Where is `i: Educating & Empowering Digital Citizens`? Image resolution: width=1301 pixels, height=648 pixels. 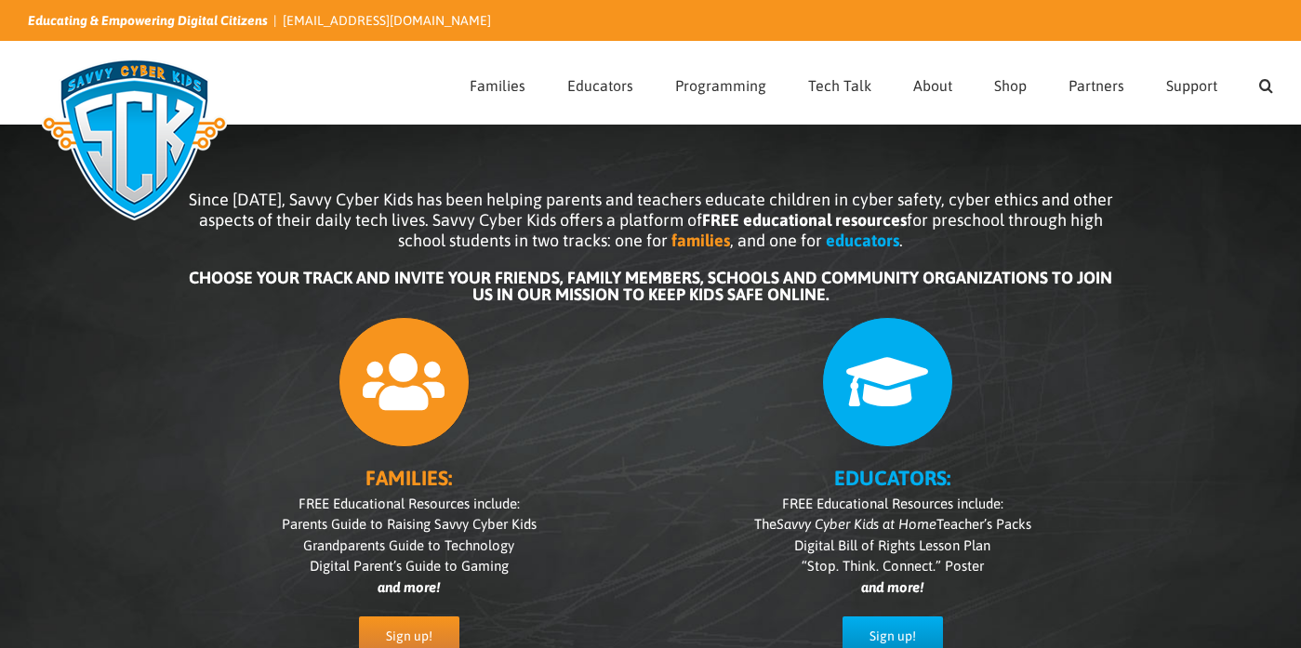 i: Educating & Empowering Digital Citizens is located at coordinates (148, 20).